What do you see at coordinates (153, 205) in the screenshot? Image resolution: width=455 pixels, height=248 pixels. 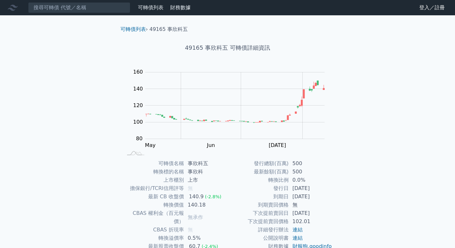 I see `td: 轉換價值` at bounding box center [153, 205].